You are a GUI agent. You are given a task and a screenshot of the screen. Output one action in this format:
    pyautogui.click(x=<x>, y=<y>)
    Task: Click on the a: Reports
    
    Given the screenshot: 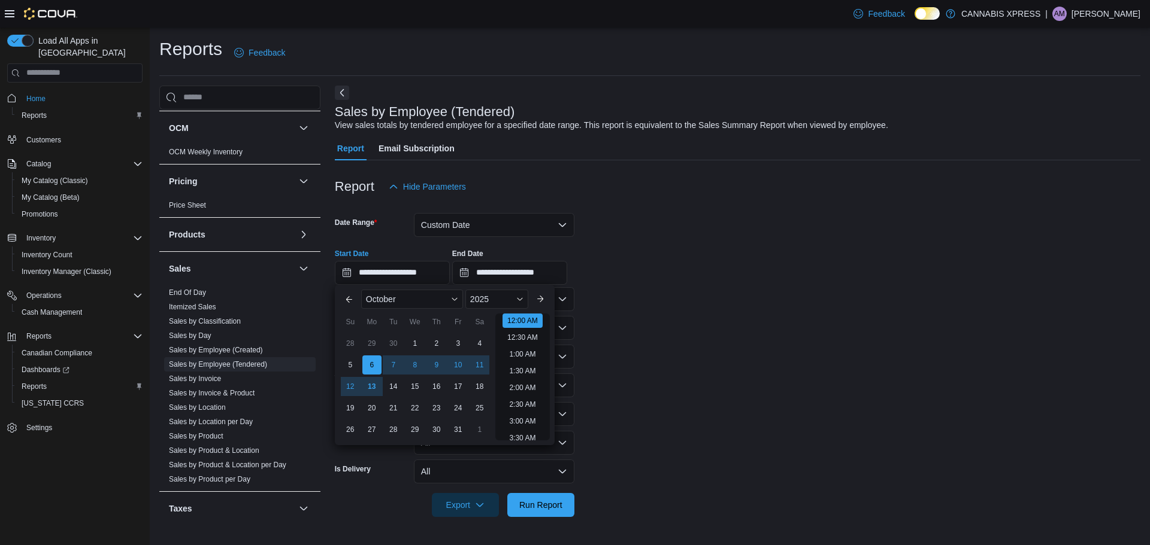 What is the action you would take?
    pyautogui.click(x=34, y=116)
    